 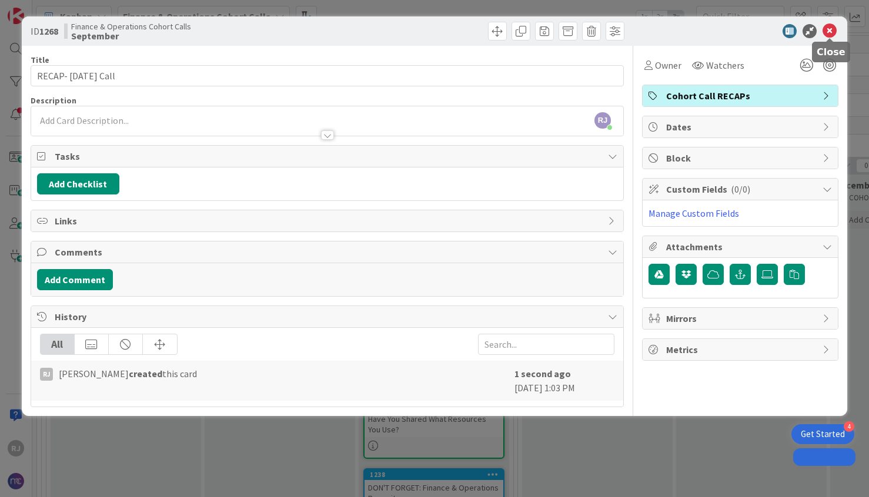 I want to click on span: Description, so click(x=54, y=101).